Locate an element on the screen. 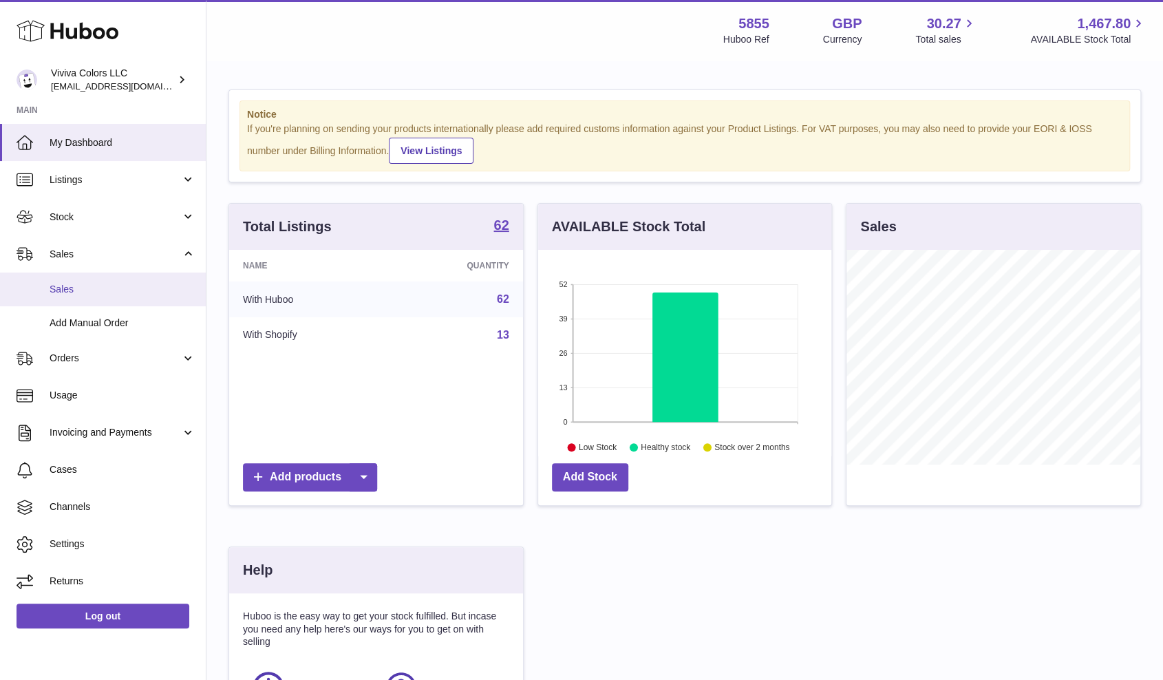 The width and height of the screenshot is (1163, 680). span: Orders is located at coordinates (115, 358).